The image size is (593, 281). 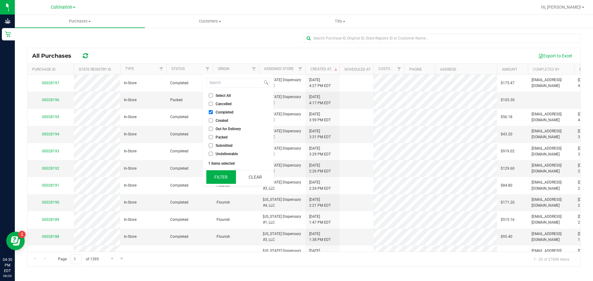 I want to click on input: Submitted, so click(x=211, y=145).